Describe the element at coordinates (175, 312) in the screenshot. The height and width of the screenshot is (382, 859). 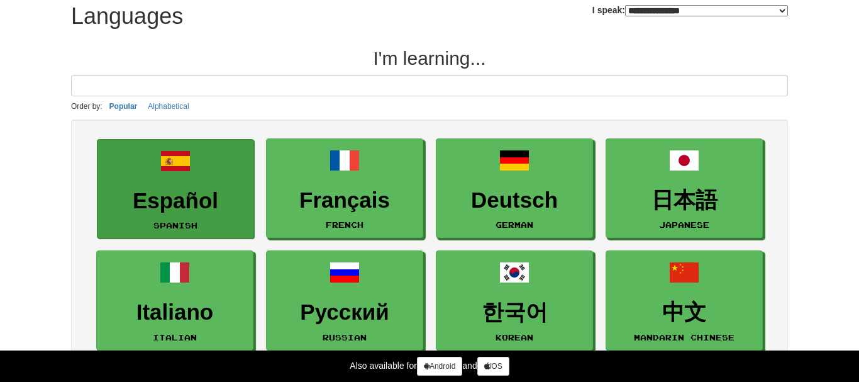
I see `h3: Italiano` at that location.